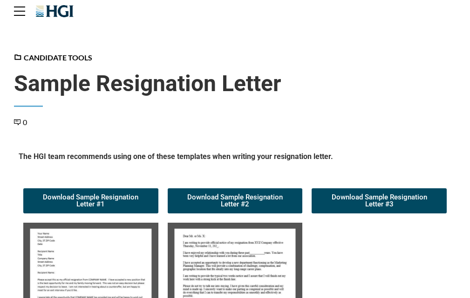  What do you see at coordinates (235, 158) in the screenshot?
I see `h5: The HGI team recommends using one of these templates when writing your resignation letter.` at bounding box center [235, 158].